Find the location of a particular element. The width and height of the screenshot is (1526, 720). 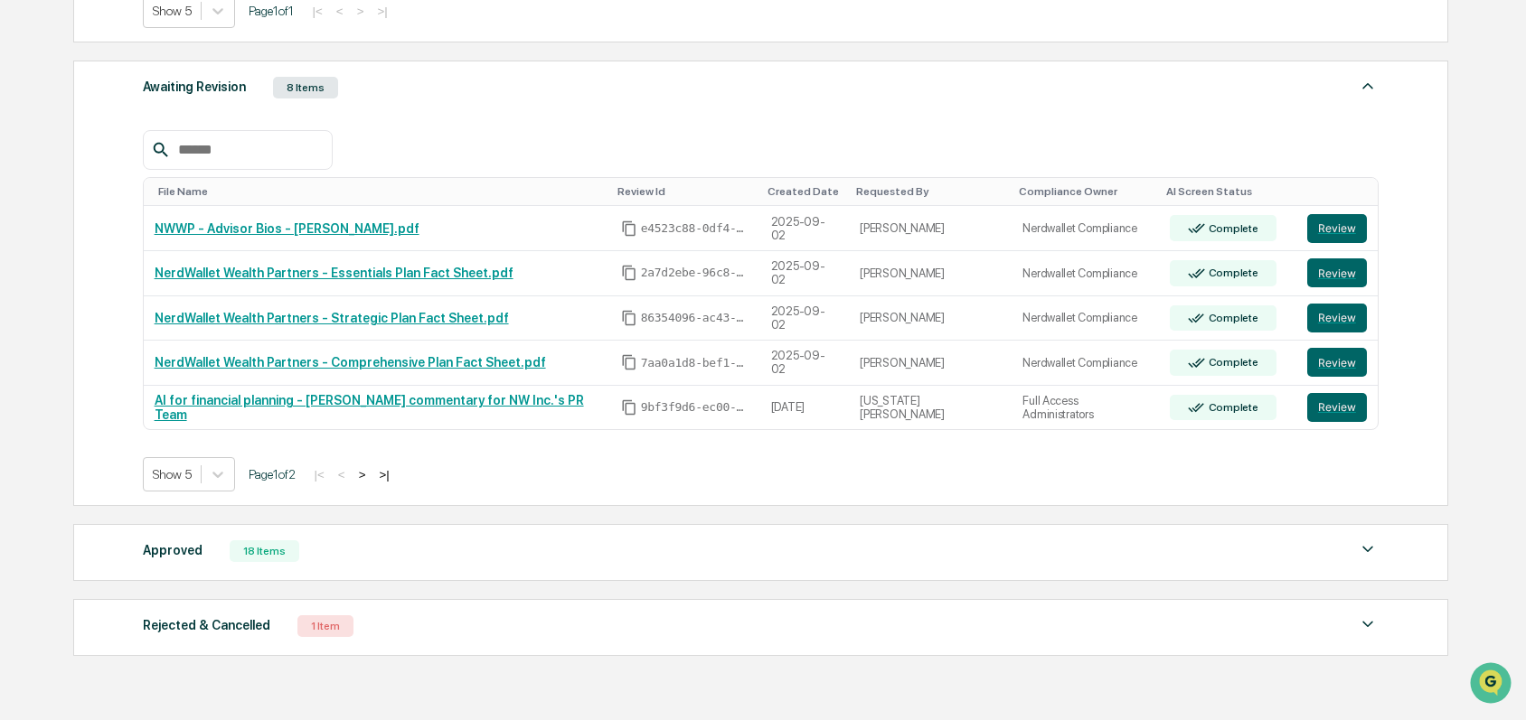

p: How can we help? is located at coordinates (174, 52).